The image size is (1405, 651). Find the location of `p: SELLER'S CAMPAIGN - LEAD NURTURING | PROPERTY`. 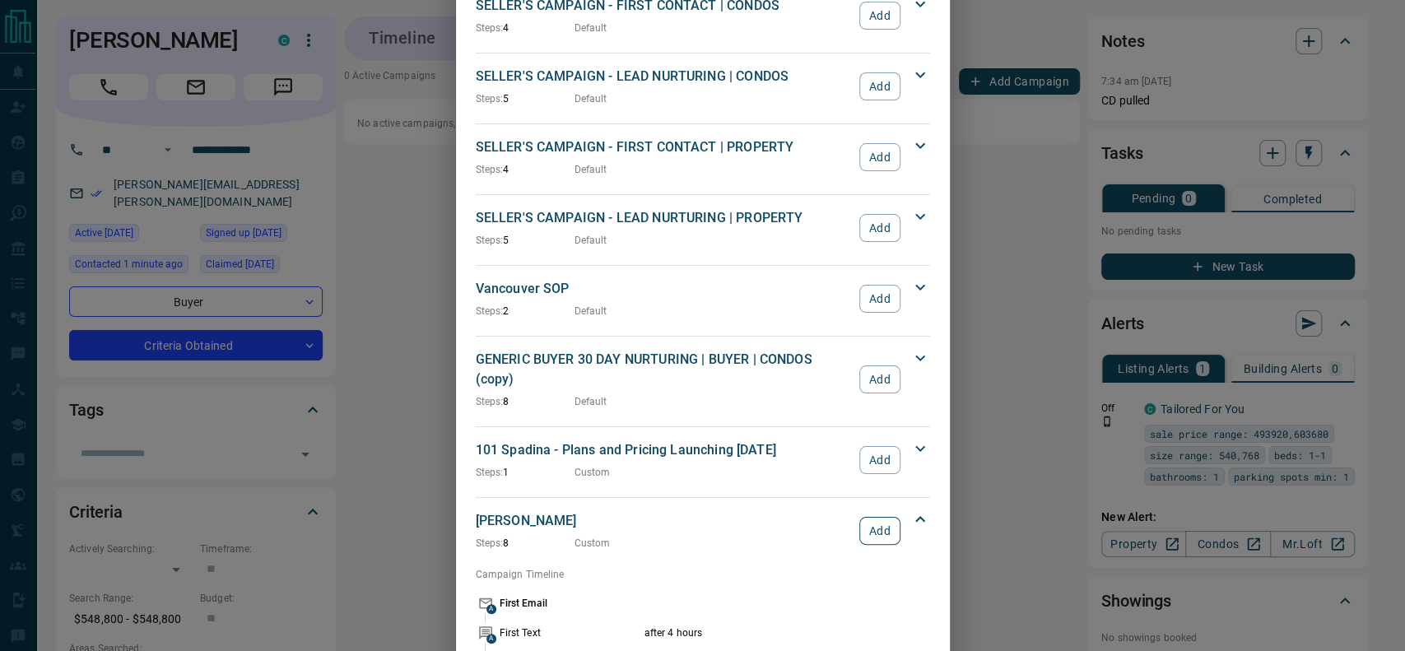

p: SELLER'S CAMPAIGN - LEAD NURTURING | PROPERTY is located at coordinates (663, 218).